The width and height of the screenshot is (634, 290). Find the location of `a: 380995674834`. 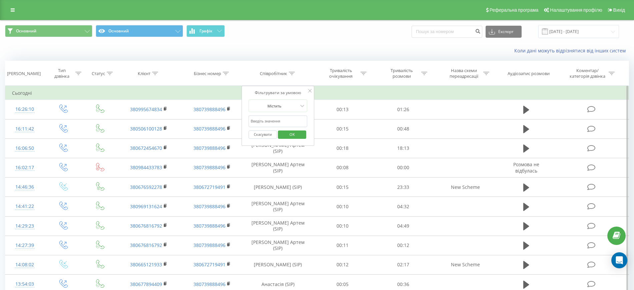

a: 380995674834 is located at coordinates (146, 109).